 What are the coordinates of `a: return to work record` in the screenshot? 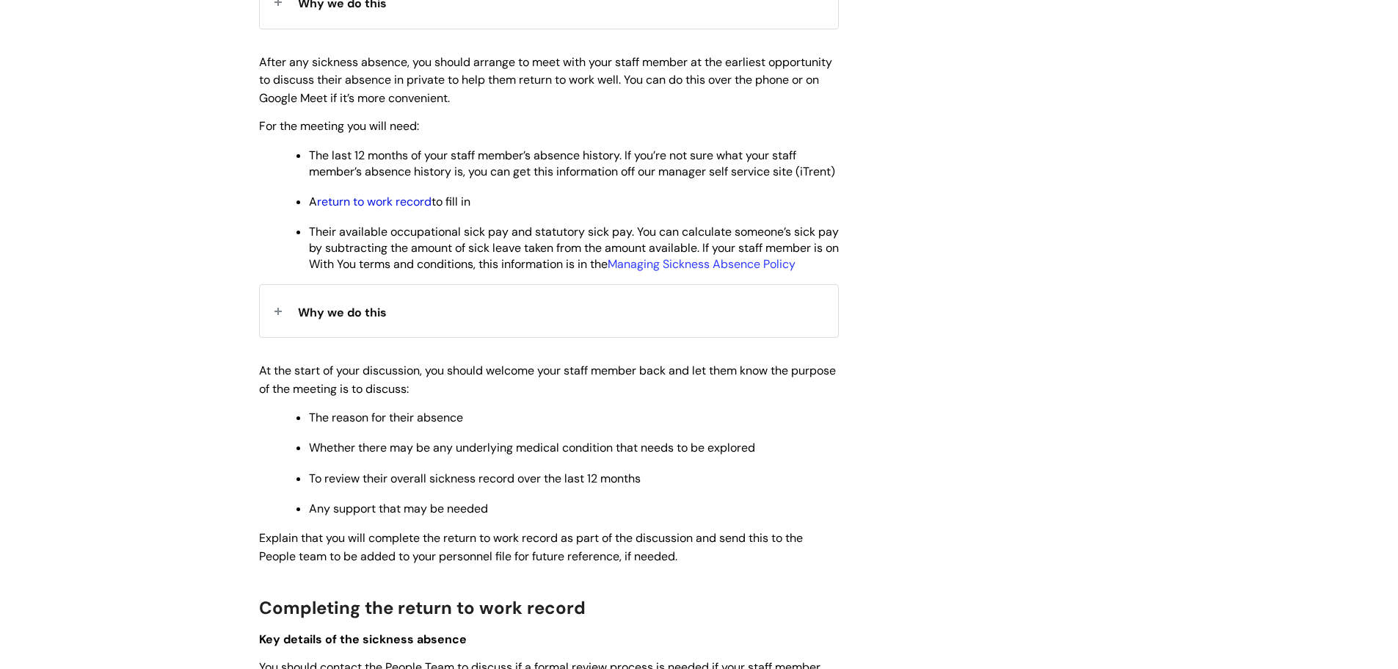 It's located at (374, 201).